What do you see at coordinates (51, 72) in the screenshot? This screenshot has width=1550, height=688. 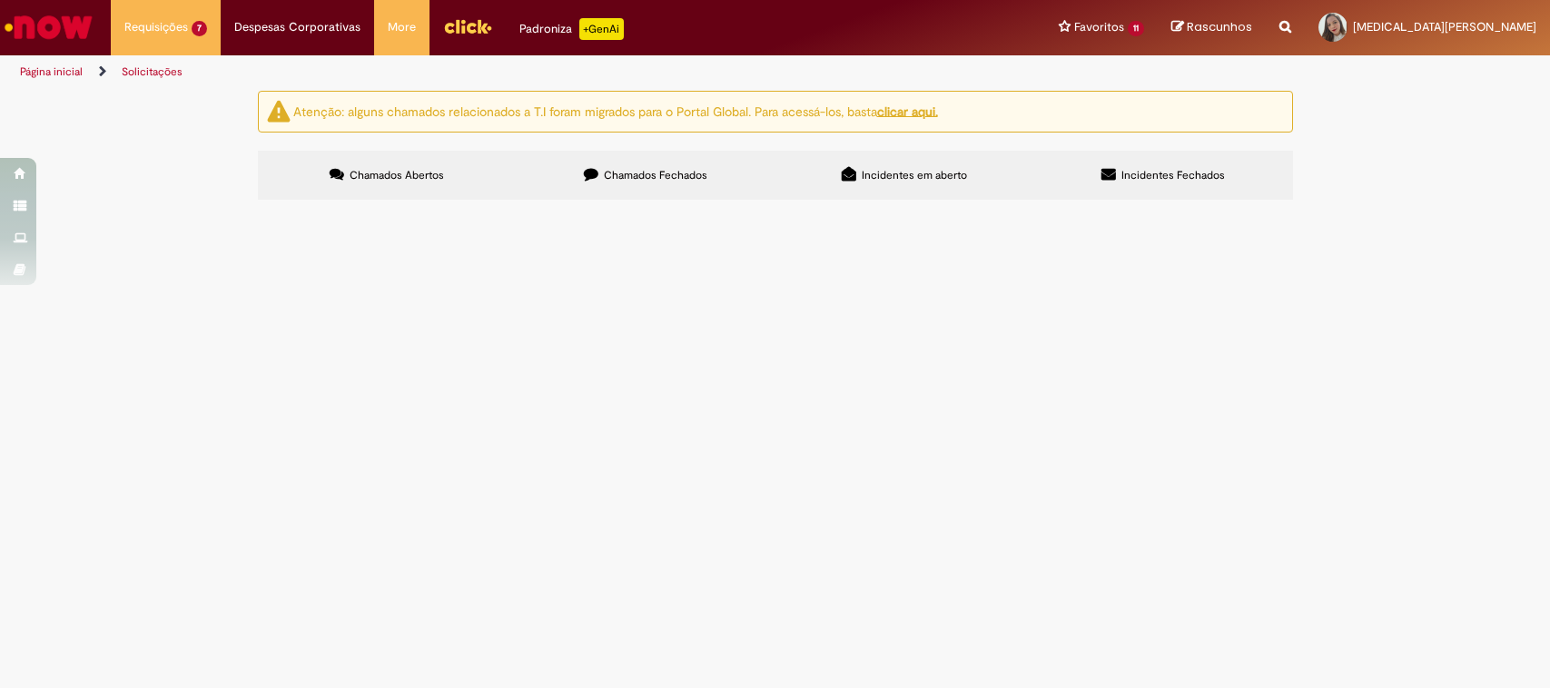 I see `a: Página inicial` at bounding box center [51, 72].